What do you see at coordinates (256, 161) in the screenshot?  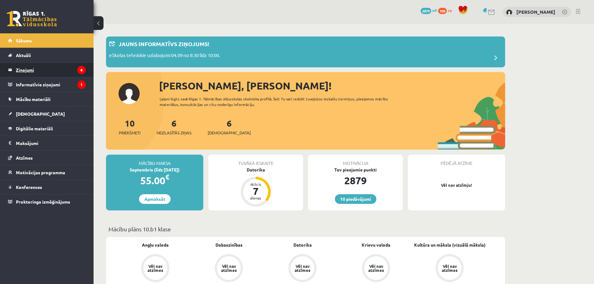 I see `div: Tuvākā ieskaite` at bounding box center [256, 161].